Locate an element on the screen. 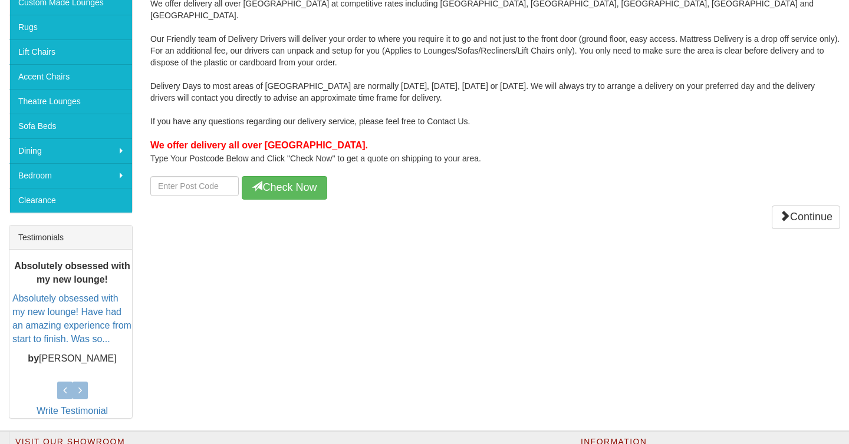  a: Write Testimonial is located at coordinates (72, 411).